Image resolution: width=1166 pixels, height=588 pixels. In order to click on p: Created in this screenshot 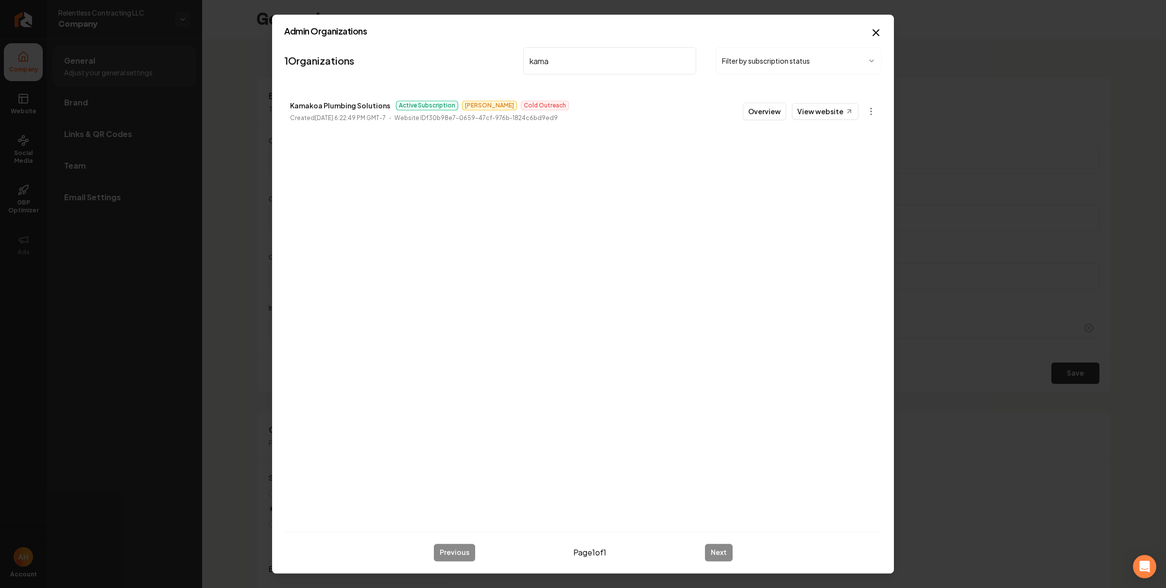, I will do `click(338, 118)`.